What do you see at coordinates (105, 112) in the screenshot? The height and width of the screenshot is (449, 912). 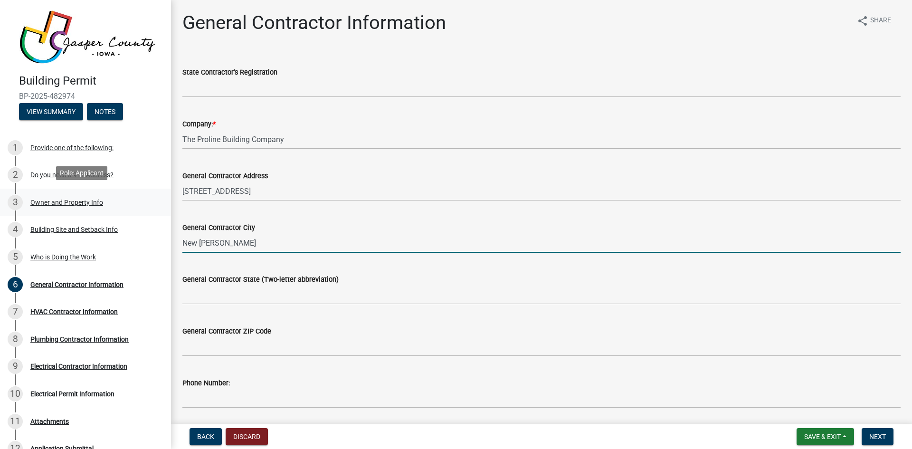 I see `wm-modal-confirm: Notes` at bounding box center [105, 112].